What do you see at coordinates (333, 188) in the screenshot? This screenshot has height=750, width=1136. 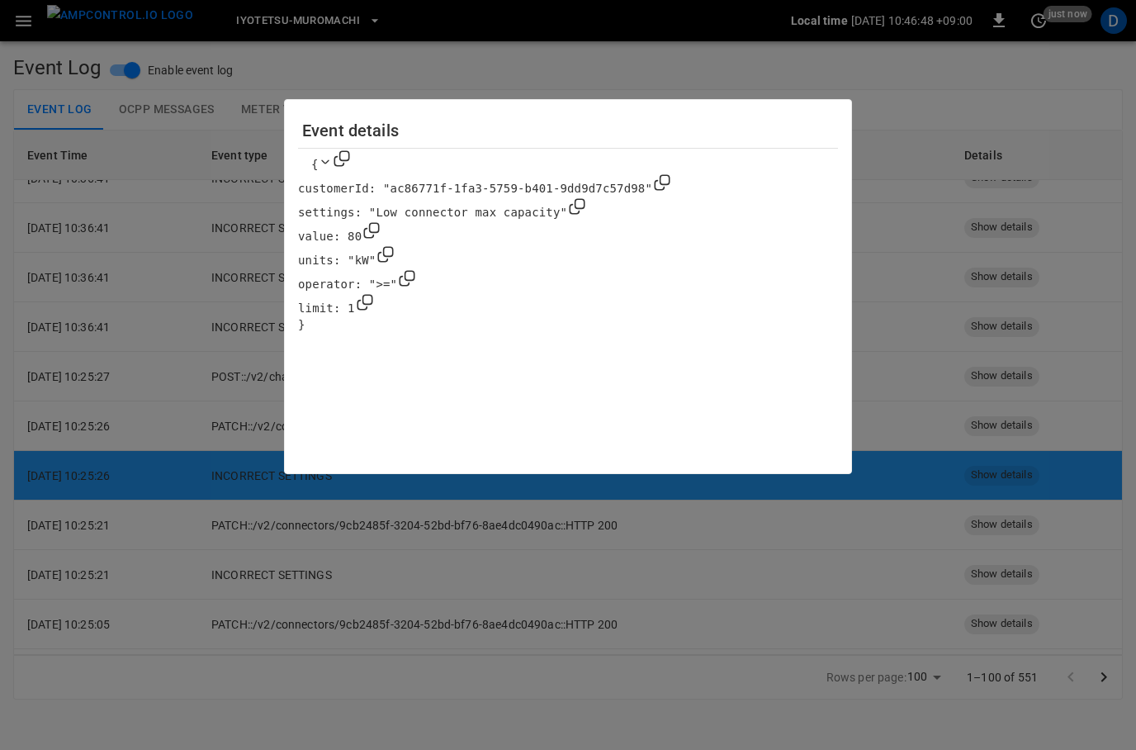 I see `span: customerId` at bounding box center [333, 188].